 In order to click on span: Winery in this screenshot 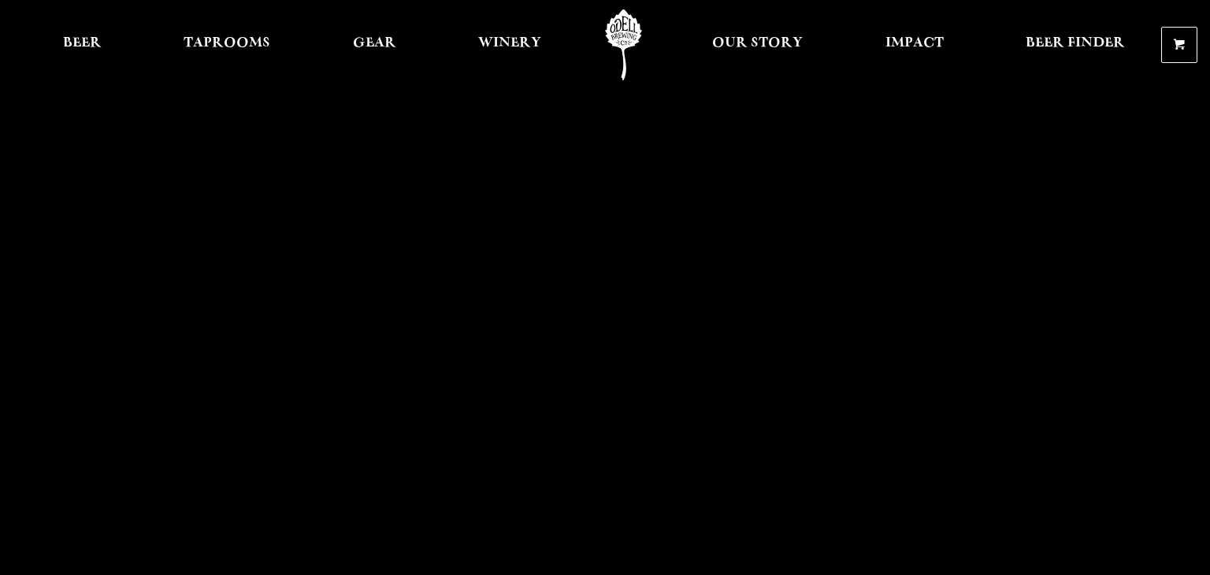, I will do `click(510, 43)`.